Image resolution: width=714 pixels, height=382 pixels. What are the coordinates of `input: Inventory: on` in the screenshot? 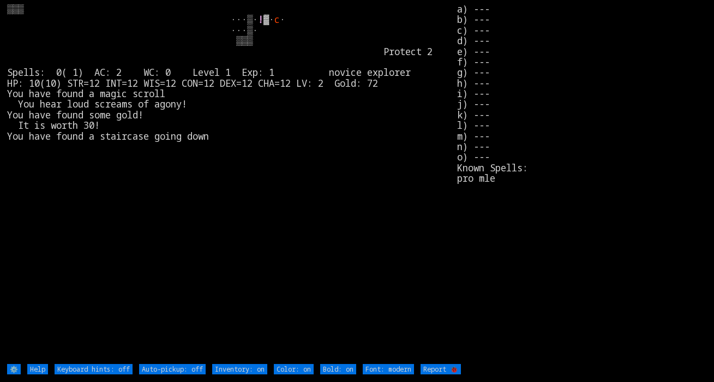 It's located at (240, 369).